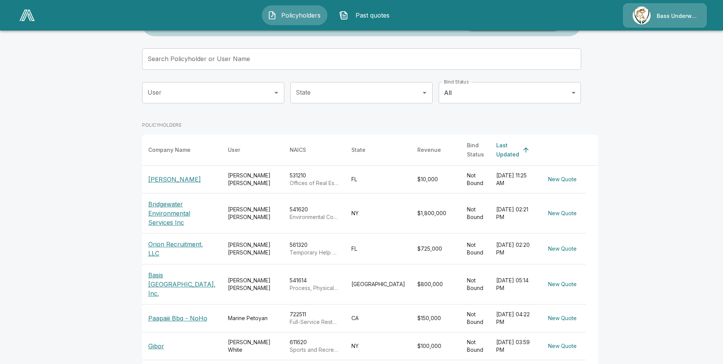 The image size is (723, 364). I want to click on a: Policyholders IconPolicyholders, so click(295, 15).